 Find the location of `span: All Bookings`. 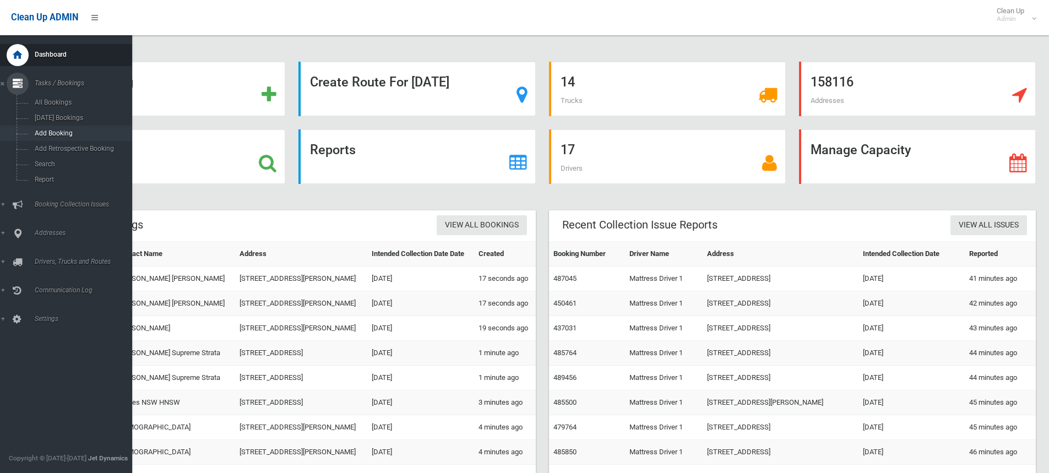

span: All Bookings is located at coordinates (81, 102).